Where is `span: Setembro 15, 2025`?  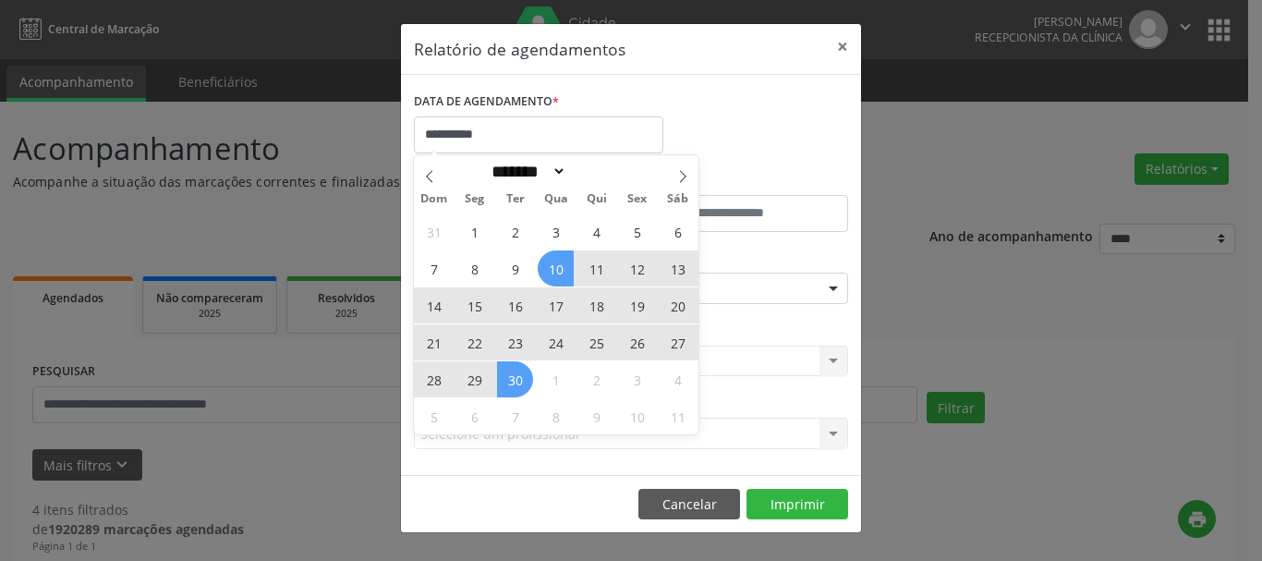
span: Setembro 15, 2025 is located at coordinates (474, 305).